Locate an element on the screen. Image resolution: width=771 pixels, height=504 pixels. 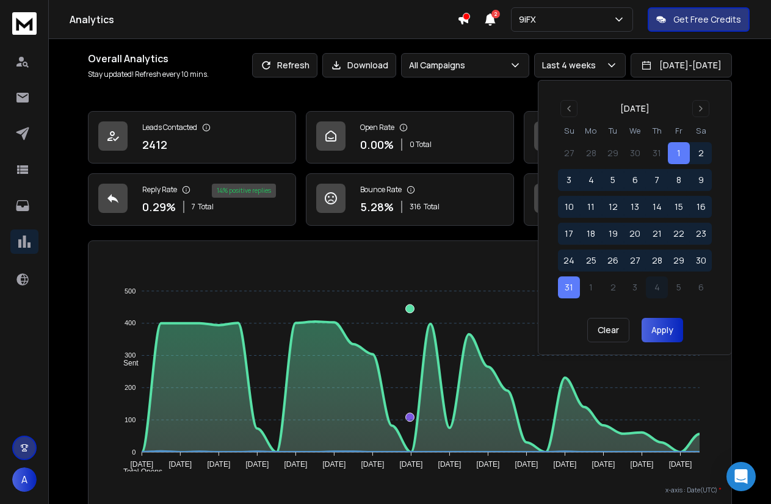
span: Sent is located at coordinates (126, 363).